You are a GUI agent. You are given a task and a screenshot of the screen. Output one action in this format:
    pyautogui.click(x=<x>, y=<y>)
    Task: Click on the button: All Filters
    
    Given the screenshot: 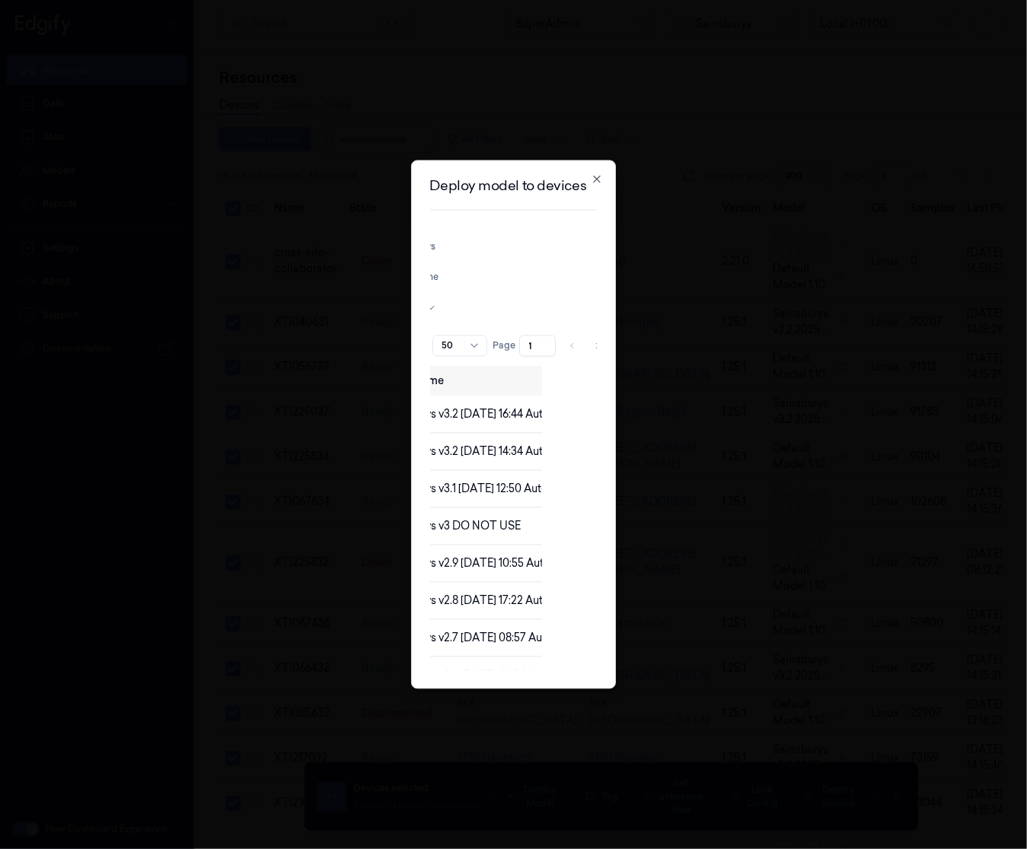 What is the action you would take?
    pyautogui.click(x=409, y=247)
    